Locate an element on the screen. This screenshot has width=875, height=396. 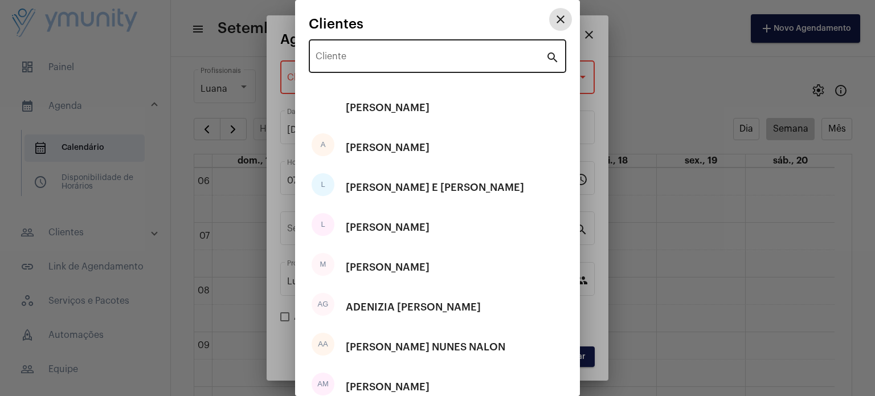
div: A is located at coordinates (323, 145).